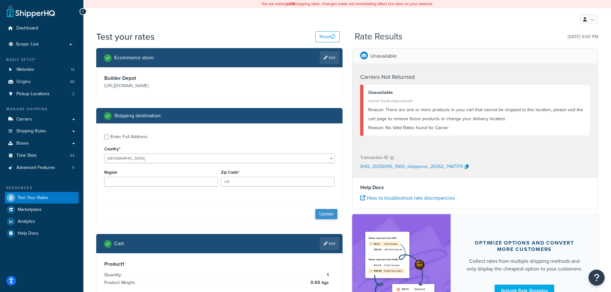  Describe the element at coordinates (42, 155) in the screenshot. I see `a: Time Slots44` at that location.